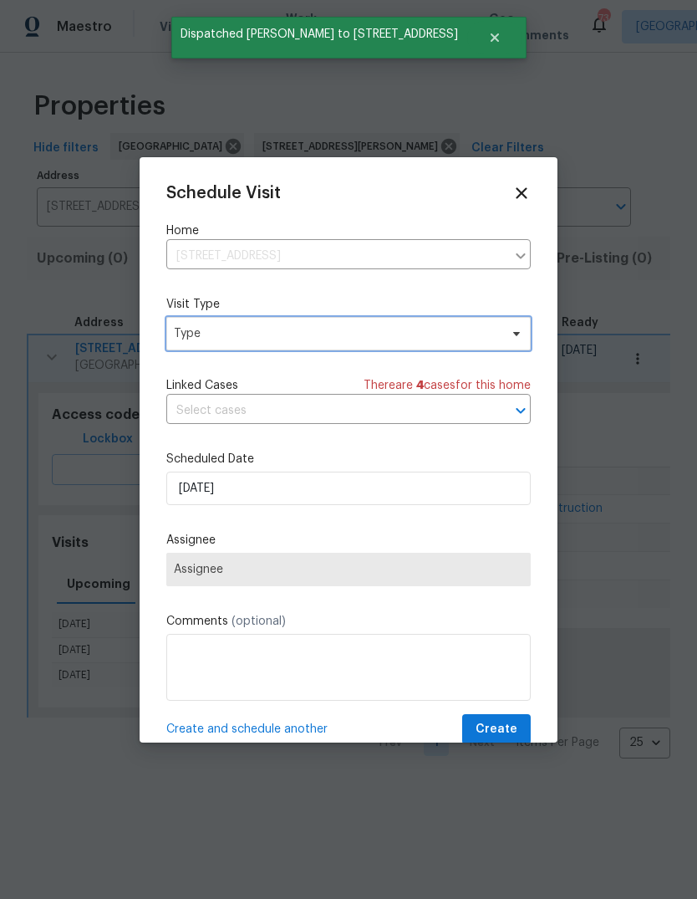  Describe the element at coordinates (349, 621) in the screenshot. I see `label: Comments` at that location.